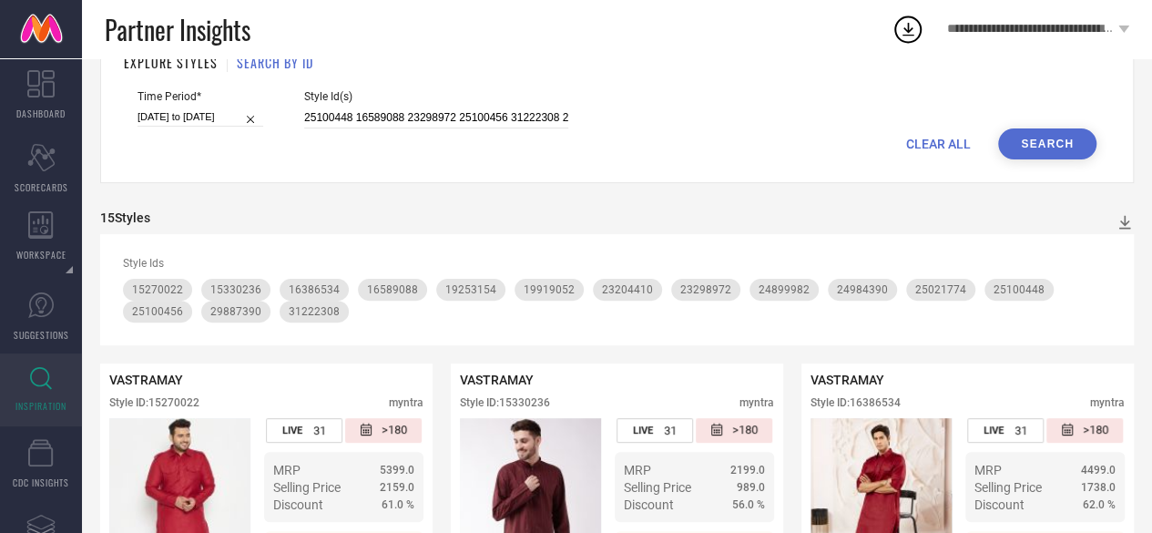  Describe the element at coordinates (505, 403) in the screenshot. I see `div: Style ID: 15330236` at that location.